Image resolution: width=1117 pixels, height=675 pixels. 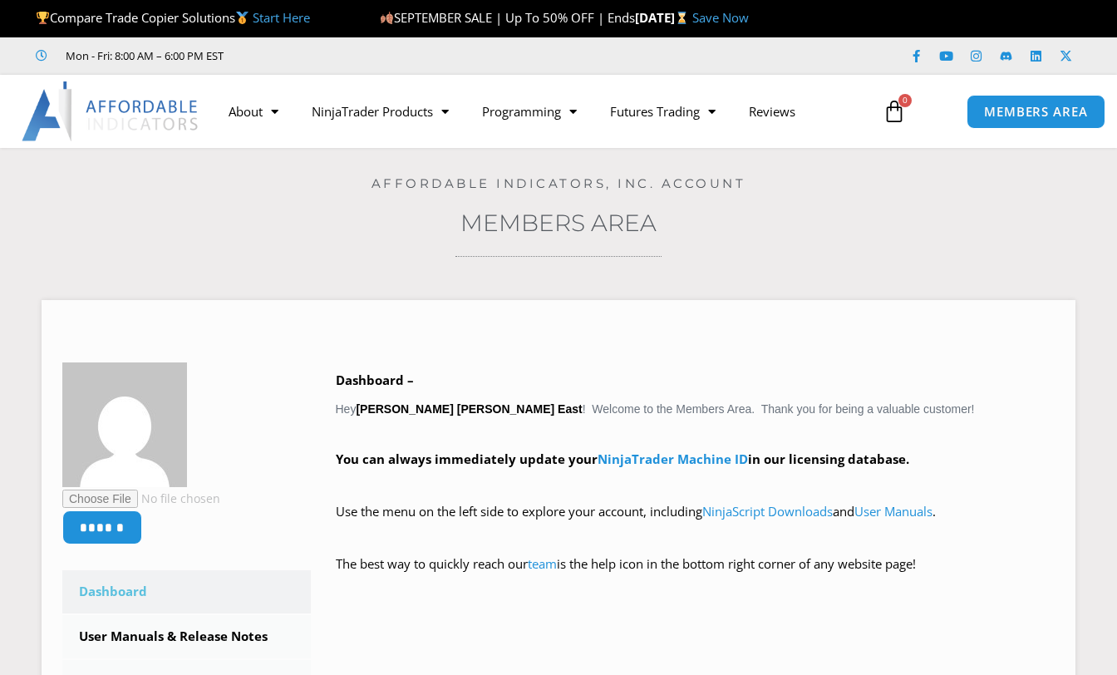 I want to click on a: Save Now, so click(x=720, y=17).